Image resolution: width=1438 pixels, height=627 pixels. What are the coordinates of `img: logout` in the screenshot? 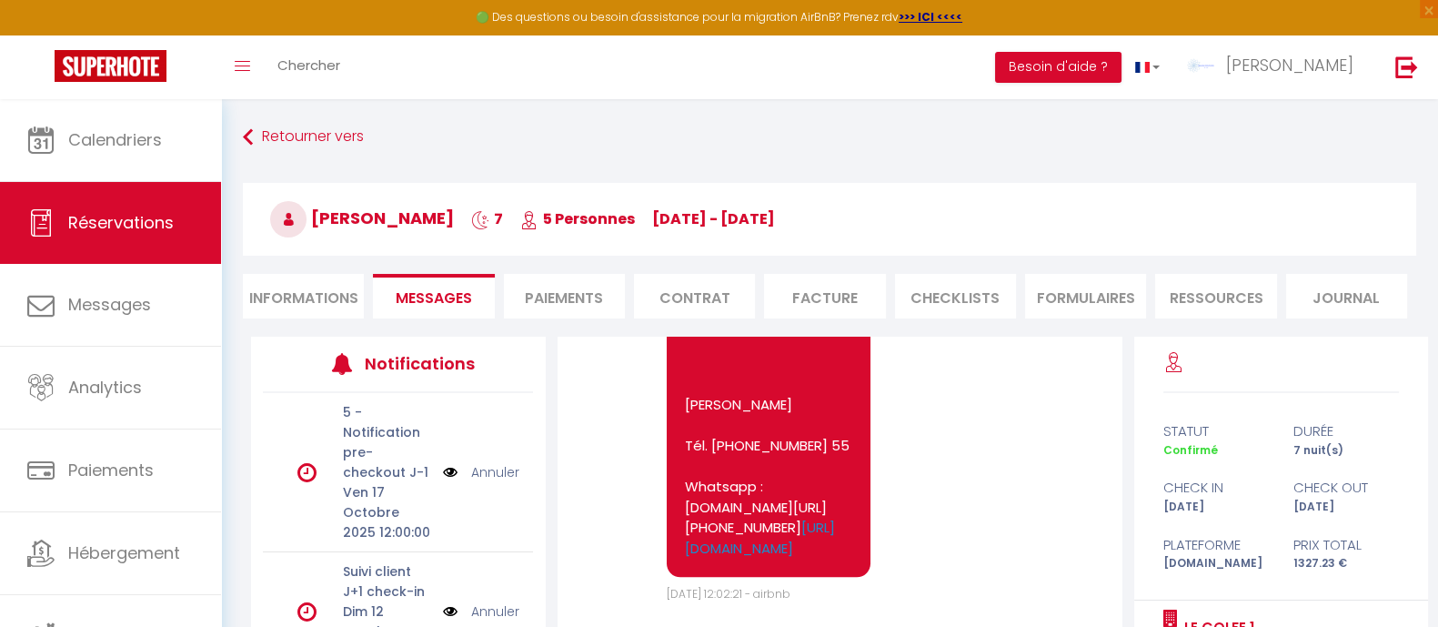 It's located at (1407, 66).